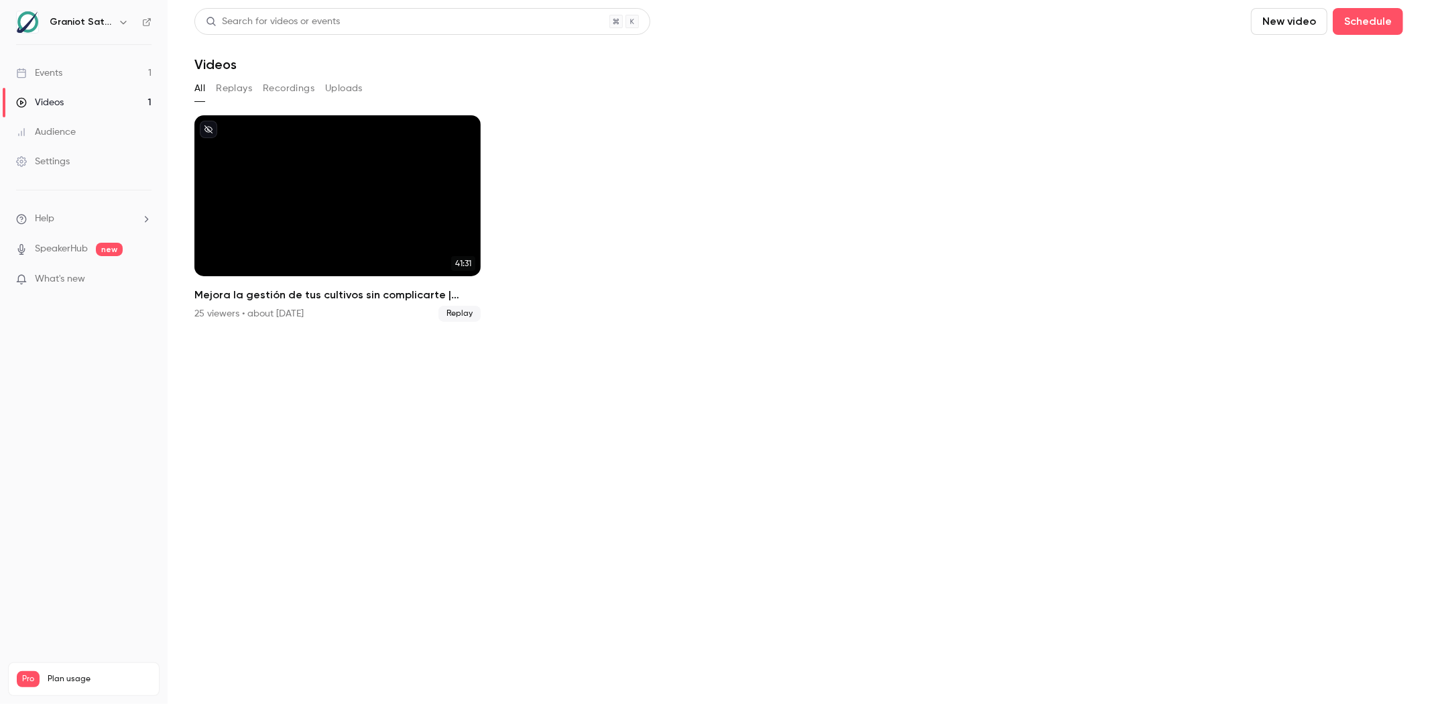 This screenshot has height=704, width=1430. What do you see at coordinates (99, 679) in the screenshot?
I see `span: Plan usage` at bounding box center [99, 679].